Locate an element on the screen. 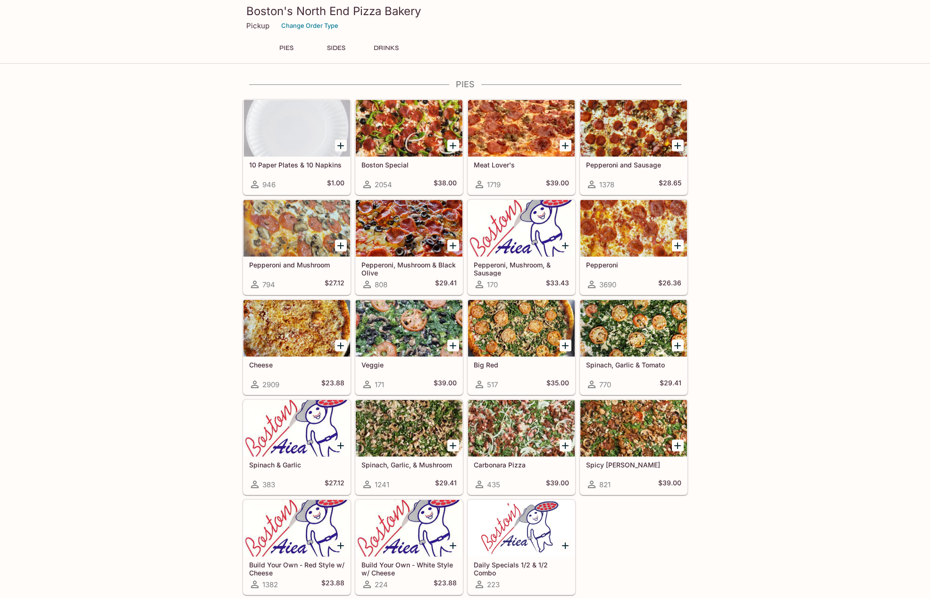 Image resolution: width=930 pixels, height=599 pixels. div: Boston Special is located at coordinates (409, 128).